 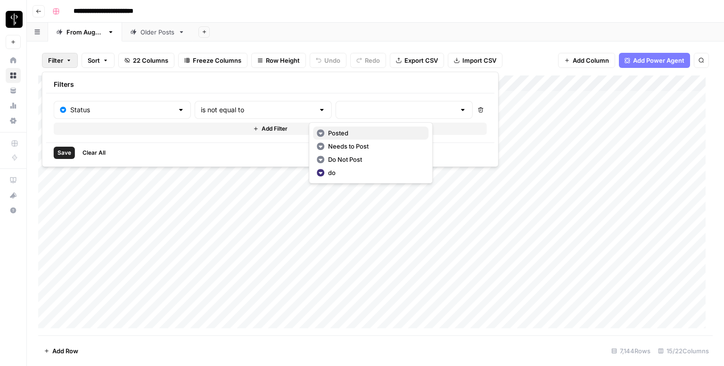 What do you see at coordinates (274, 129) in the screenshot?
I see `span: Add Filter` at bounding box center [274, 129].